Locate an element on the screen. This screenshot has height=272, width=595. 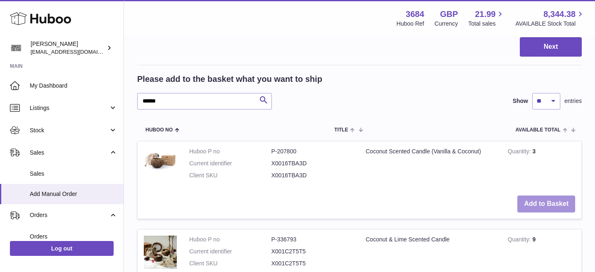
span: Huboo no is located at coordinates (159, 130).